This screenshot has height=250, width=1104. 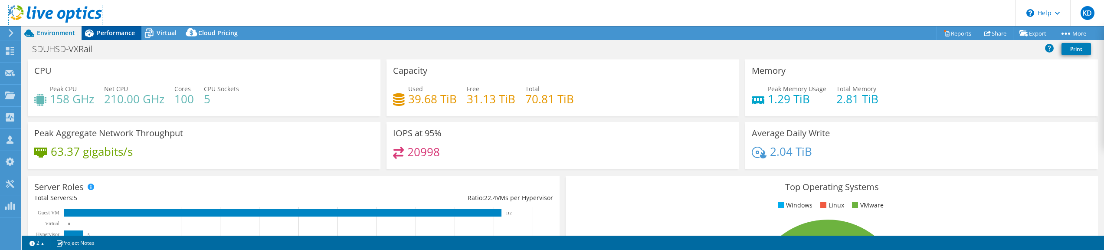 I want to click on a: More, so click(x=1073, y=33).